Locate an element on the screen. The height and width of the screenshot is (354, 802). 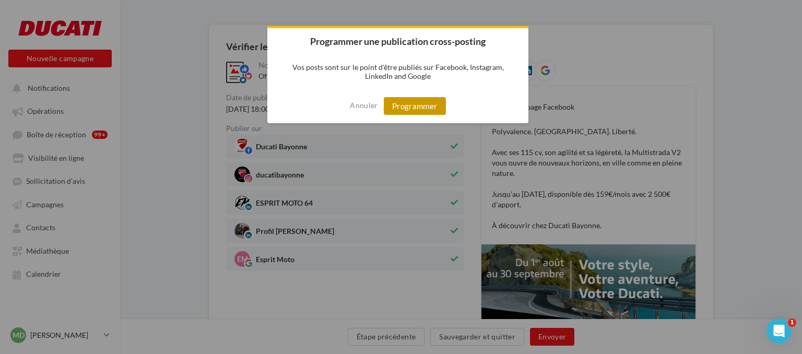
span: 1 is located at coordinates (792, 323).